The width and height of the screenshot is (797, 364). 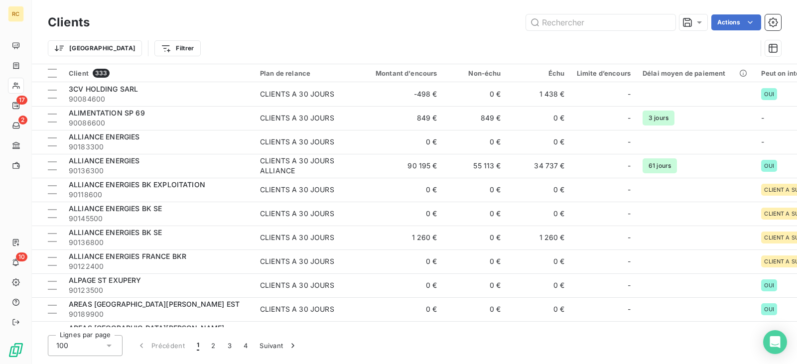 I want to click on span: 90118600, so click(x=158, y=195).